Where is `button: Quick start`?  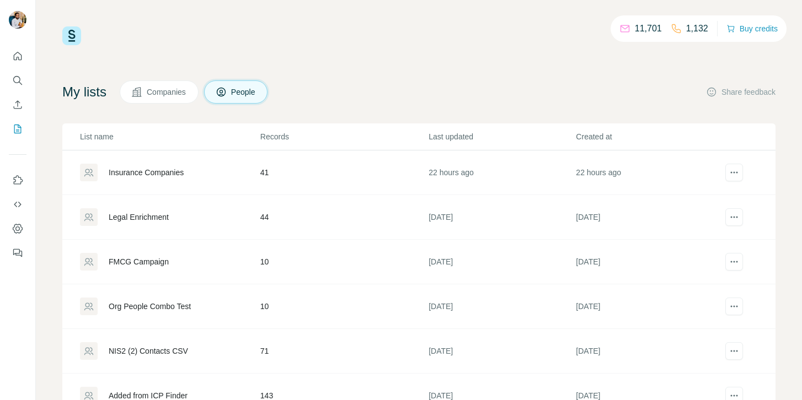
button: Quick start is located at coordinates (18, 56).